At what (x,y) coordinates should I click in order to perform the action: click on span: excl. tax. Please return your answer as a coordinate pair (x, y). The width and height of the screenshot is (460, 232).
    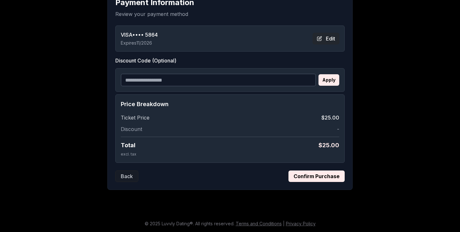
    Looking at the image, I should click on (128, 154).